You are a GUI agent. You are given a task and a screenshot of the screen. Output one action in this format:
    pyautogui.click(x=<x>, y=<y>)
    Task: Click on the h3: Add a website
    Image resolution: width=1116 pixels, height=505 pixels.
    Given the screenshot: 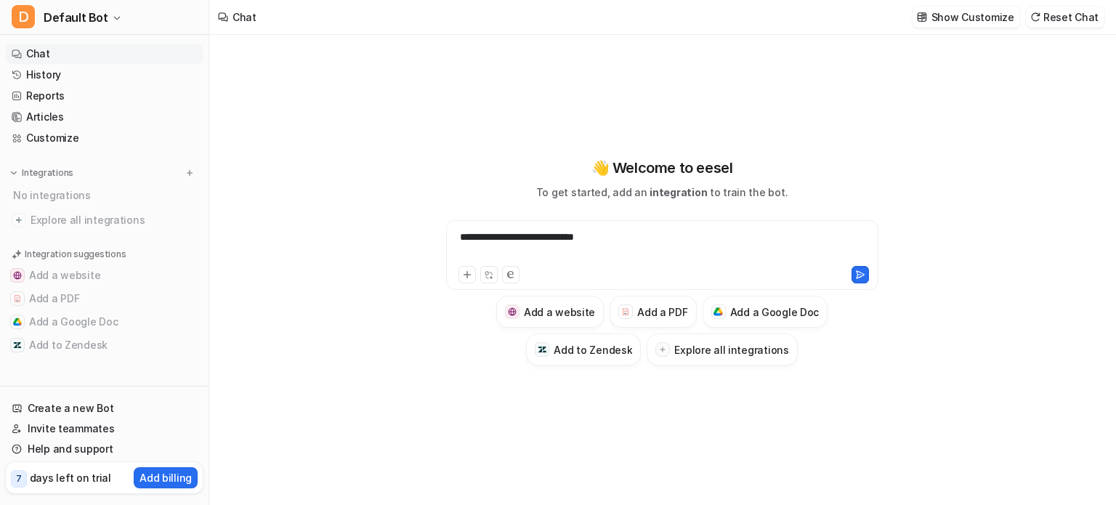 What is the action you would take?
    pyautogui.click(x=560, y=312)
    